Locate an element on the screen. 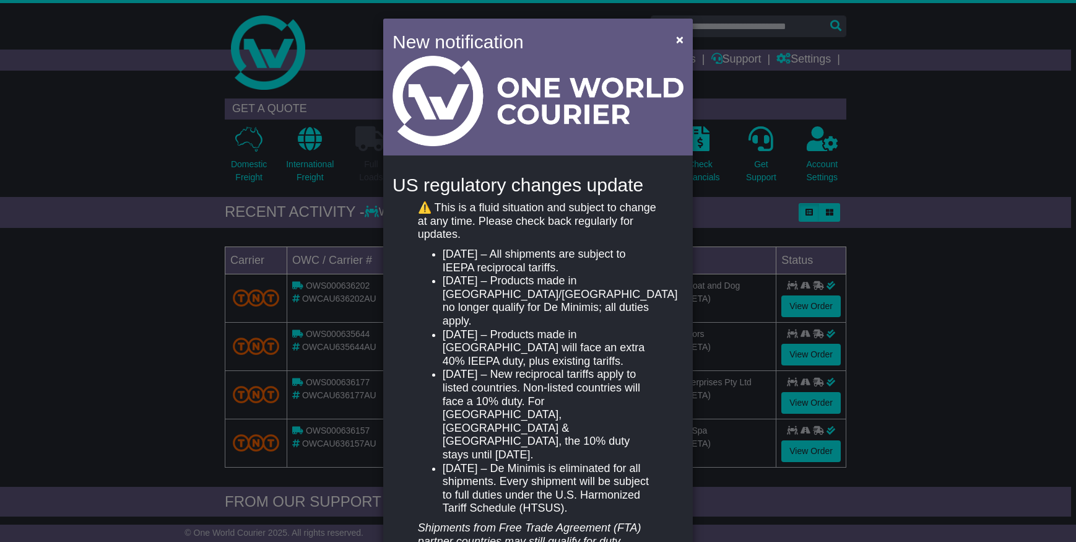 The height and width of the screenshot is (542, 1076). img: Light is located at coordinates (538, 101).